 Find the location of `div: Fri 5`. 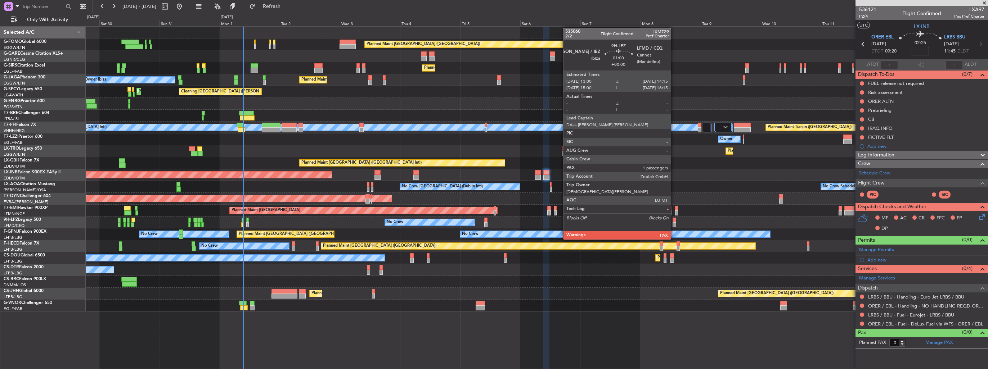

div: Fri 5 is located at coordinates (490, 23).